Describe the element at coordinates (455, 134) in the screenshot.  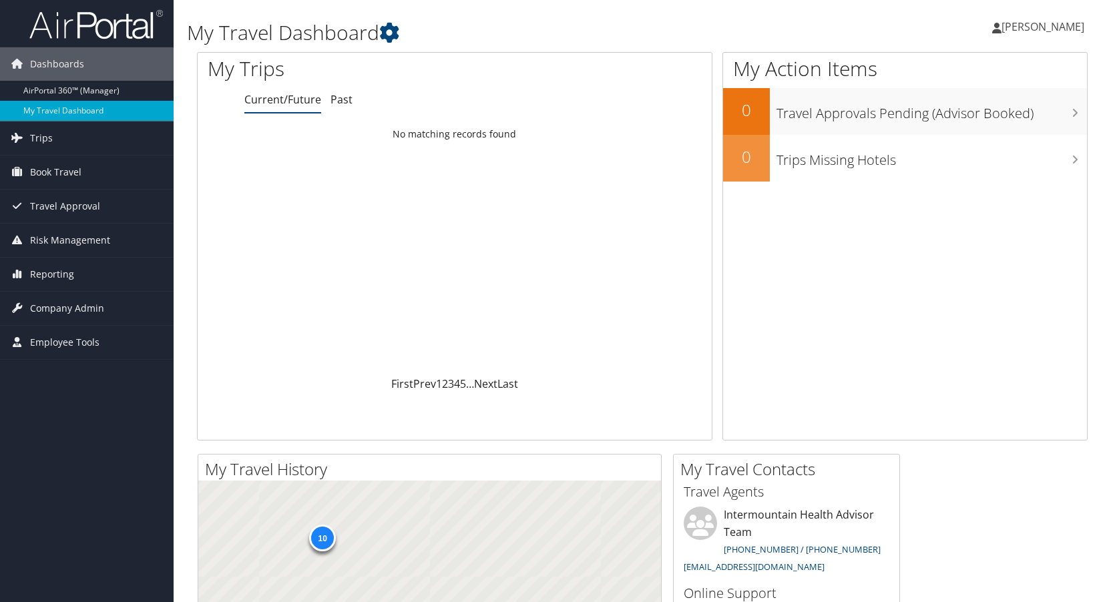
I see `td: No matching records found` at that location.